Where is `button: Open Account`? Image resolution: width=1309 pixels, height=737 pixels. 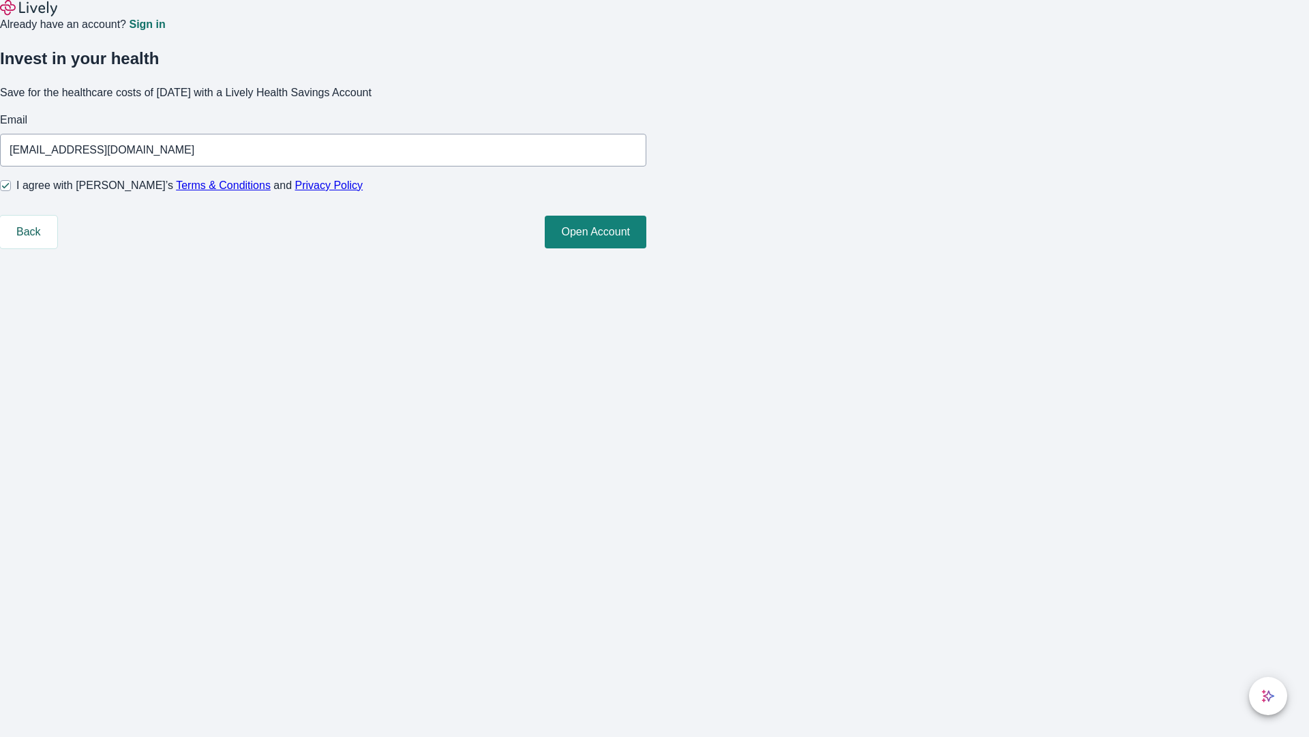
button: Open Account is located at coordinates (595, 232).